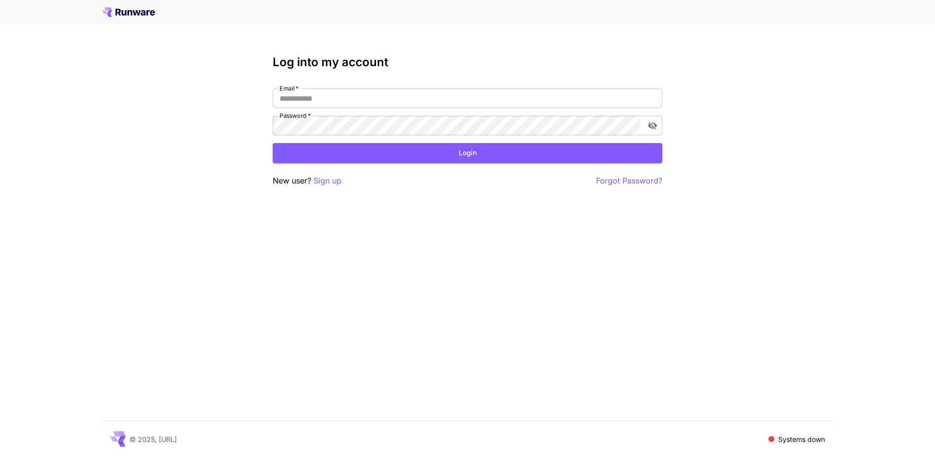 This screenshot has height=457, width=935. I want to click on button: Sign up, so click(327, 181).